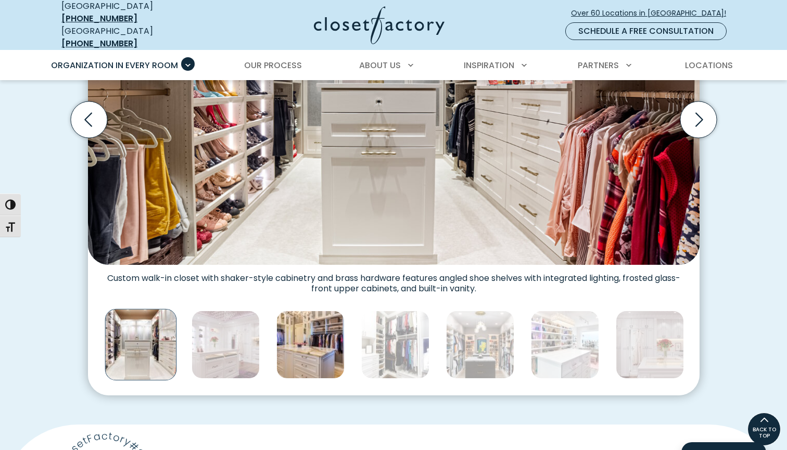  I want to click on button: Previous slide, so click(89, 120).